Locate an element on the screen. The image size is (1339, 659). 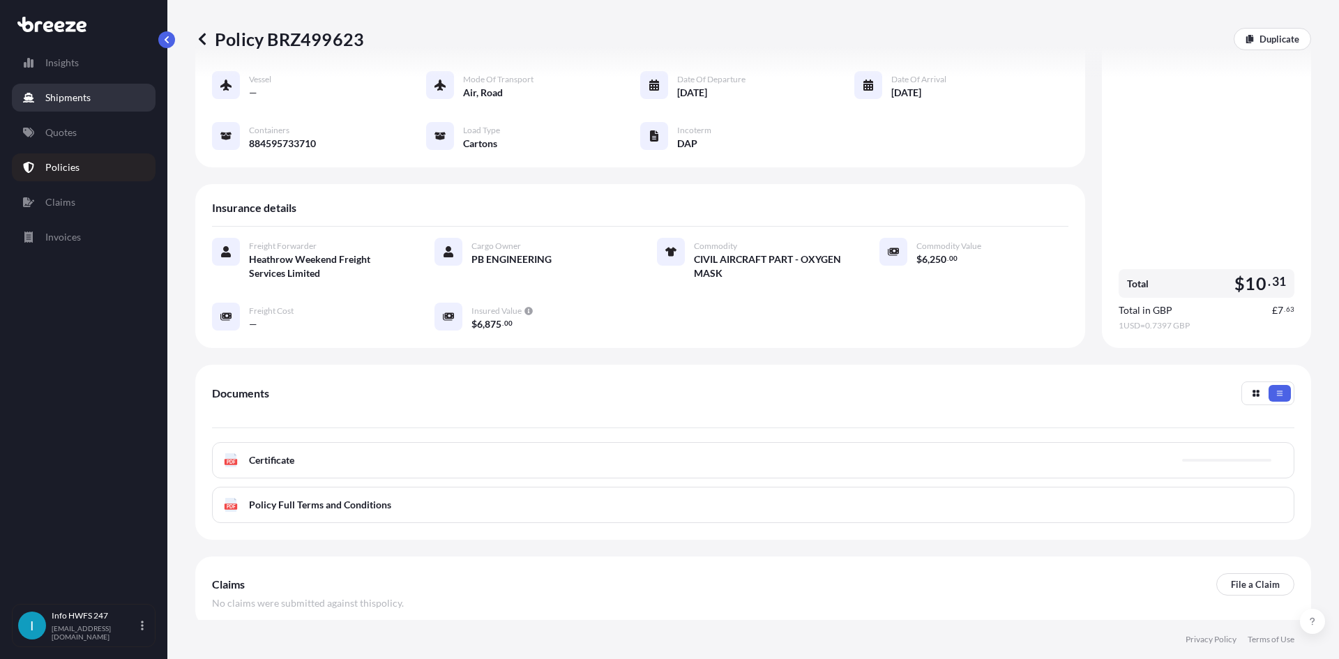
span: Cartons is located at coordinates (480, 144).